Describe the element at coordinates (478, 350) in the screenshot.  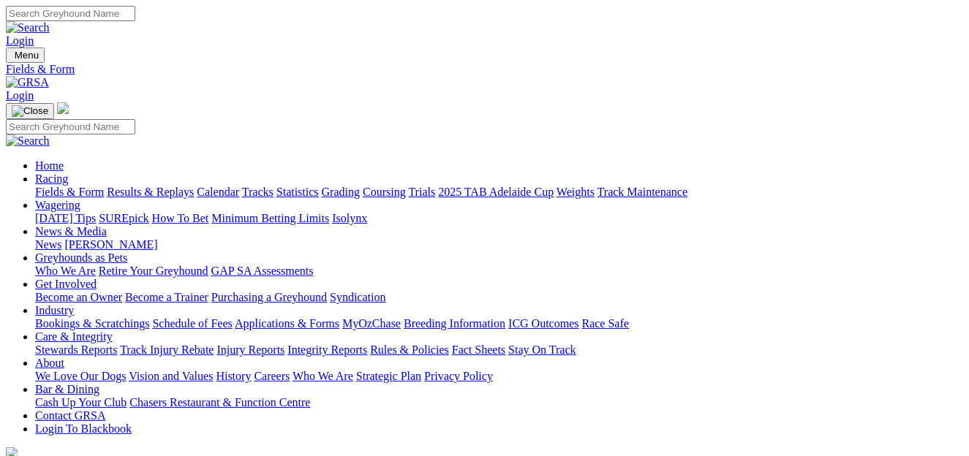
I see `a: Fact Sheets` at that location.